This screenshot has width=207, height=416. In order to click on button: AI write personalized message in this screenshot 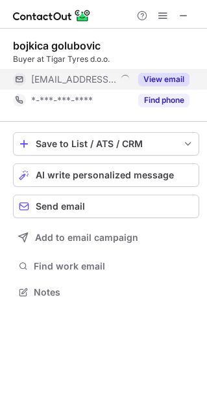, I will do `click(106, 175)`.